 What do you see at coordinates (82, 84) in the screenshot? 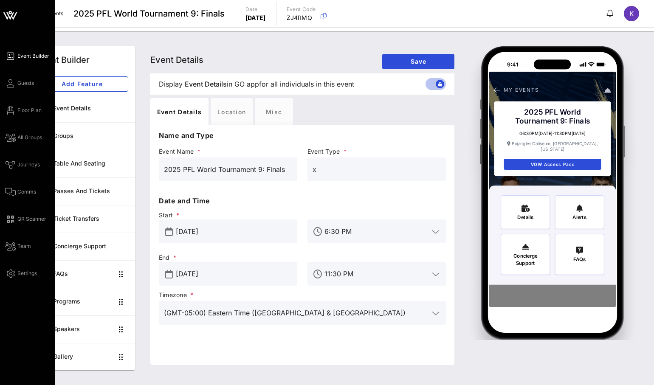
I see `span: Add Feature` at bounding box center [82, 84].